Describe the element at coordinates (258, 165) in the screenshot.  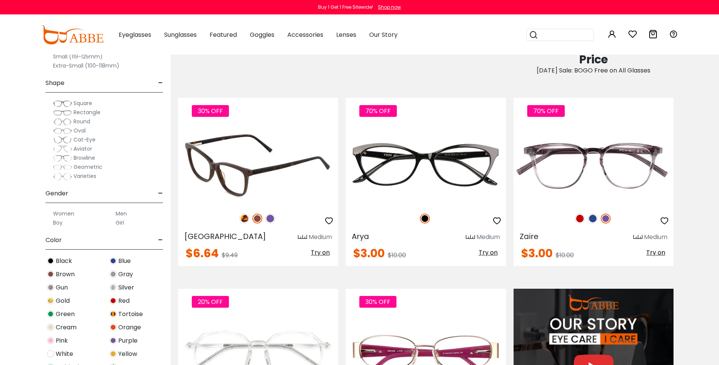
I see `a: Brown Estonia - Acetate ,Universal Bridge Fit` at that location.